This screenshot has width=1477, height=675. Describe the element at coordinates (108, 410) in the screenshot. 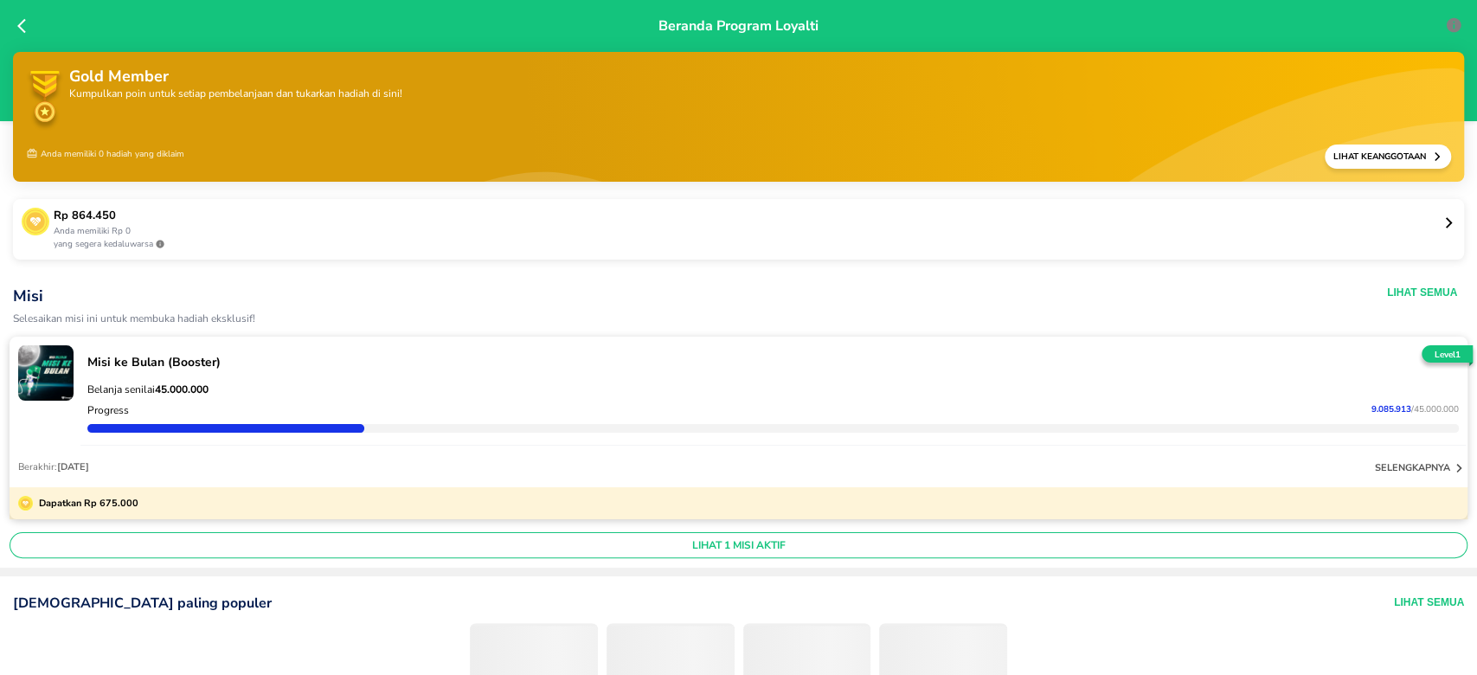

I see `p: Progress` at that location.